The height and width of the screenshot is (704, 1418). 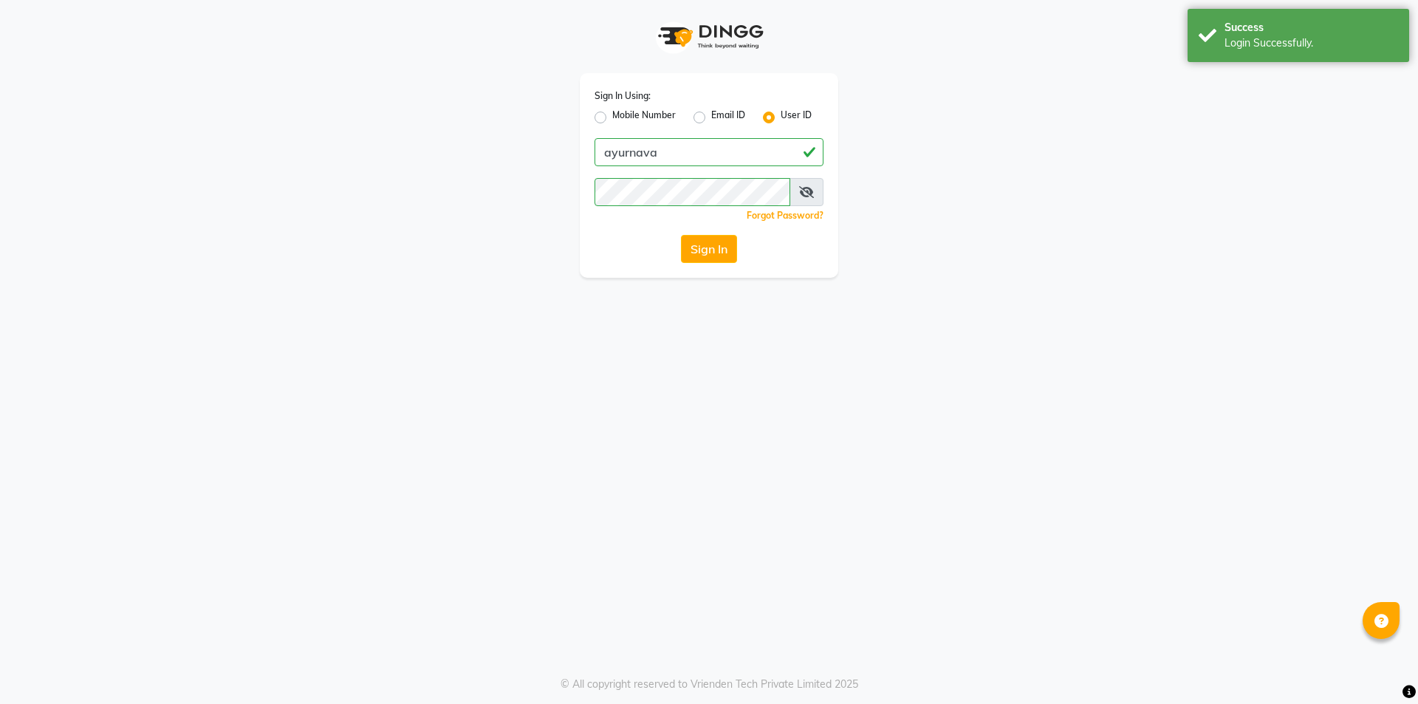 What do you see at coordinates (709, 36) in the screenshot?
I see `img: logo1.svg` at bounding box center [709, 36].